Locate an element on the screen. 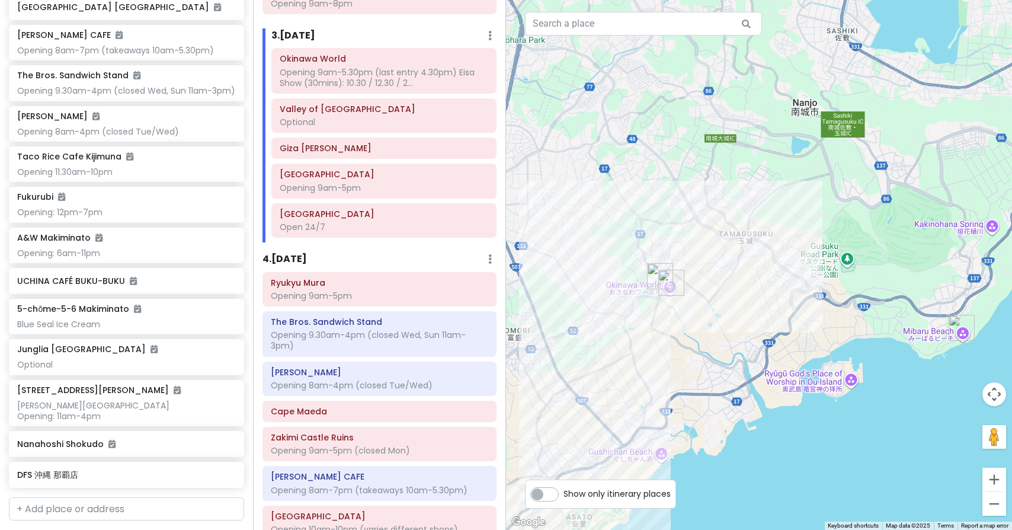 The height and width of the screenshot is (530, 1012). div: Blue Seal Ice Cream is located at coordinates (126, 324).